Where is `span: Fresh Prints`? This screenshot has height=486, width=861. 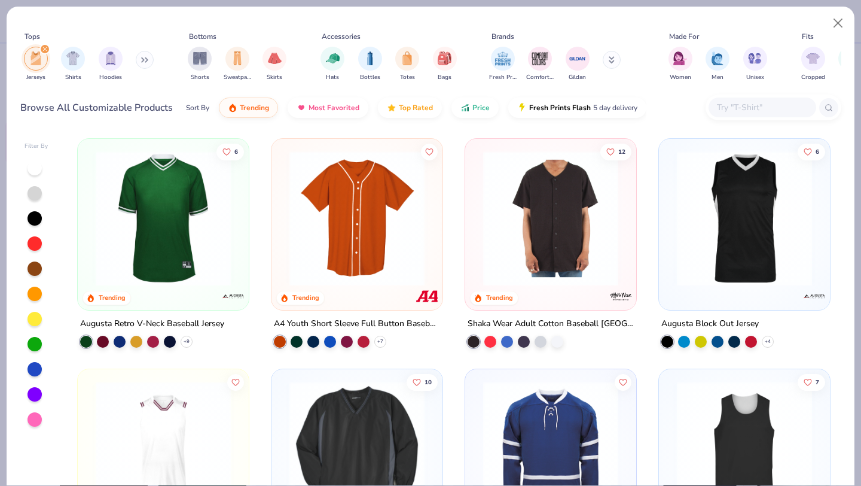 span: Fresh Prints is located at coordinates (503, 77).